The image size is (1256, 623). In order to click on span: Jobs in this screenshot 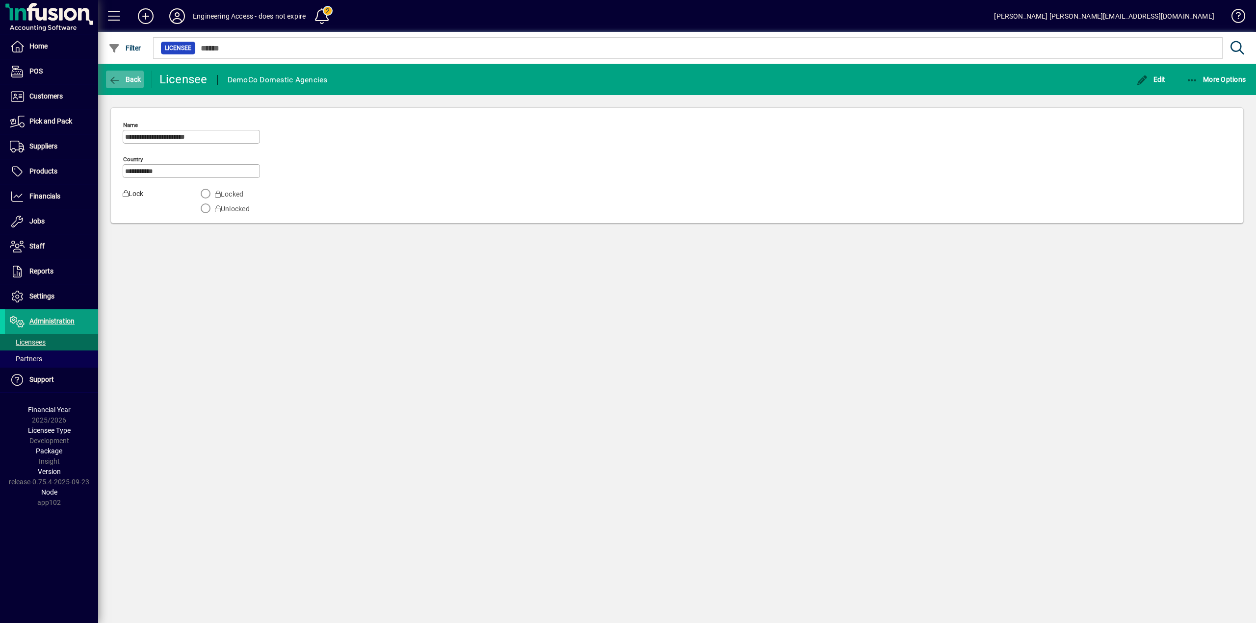, I will do `click(37, 221)`.